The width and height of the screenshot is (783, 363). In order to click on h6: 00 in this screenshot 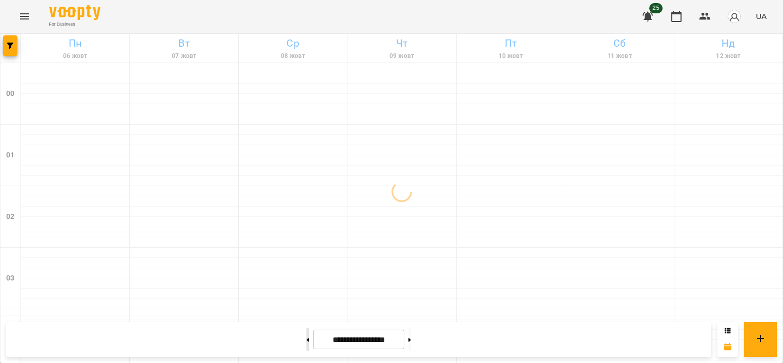, I will do `click(10, 94)`.